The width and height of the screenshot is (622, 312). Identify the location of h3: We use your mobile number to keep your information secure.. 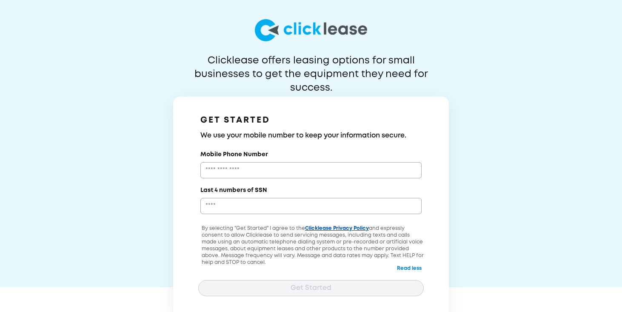
(311, 136).